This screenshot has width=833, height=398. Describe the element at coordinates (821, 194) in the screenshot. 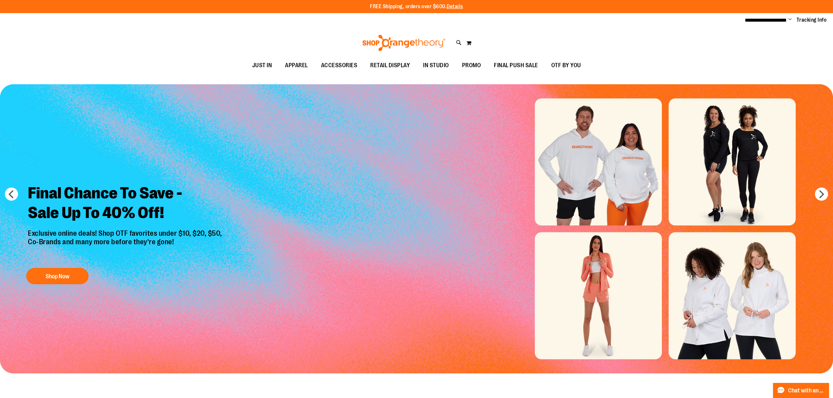

I see `button: next` at that location.